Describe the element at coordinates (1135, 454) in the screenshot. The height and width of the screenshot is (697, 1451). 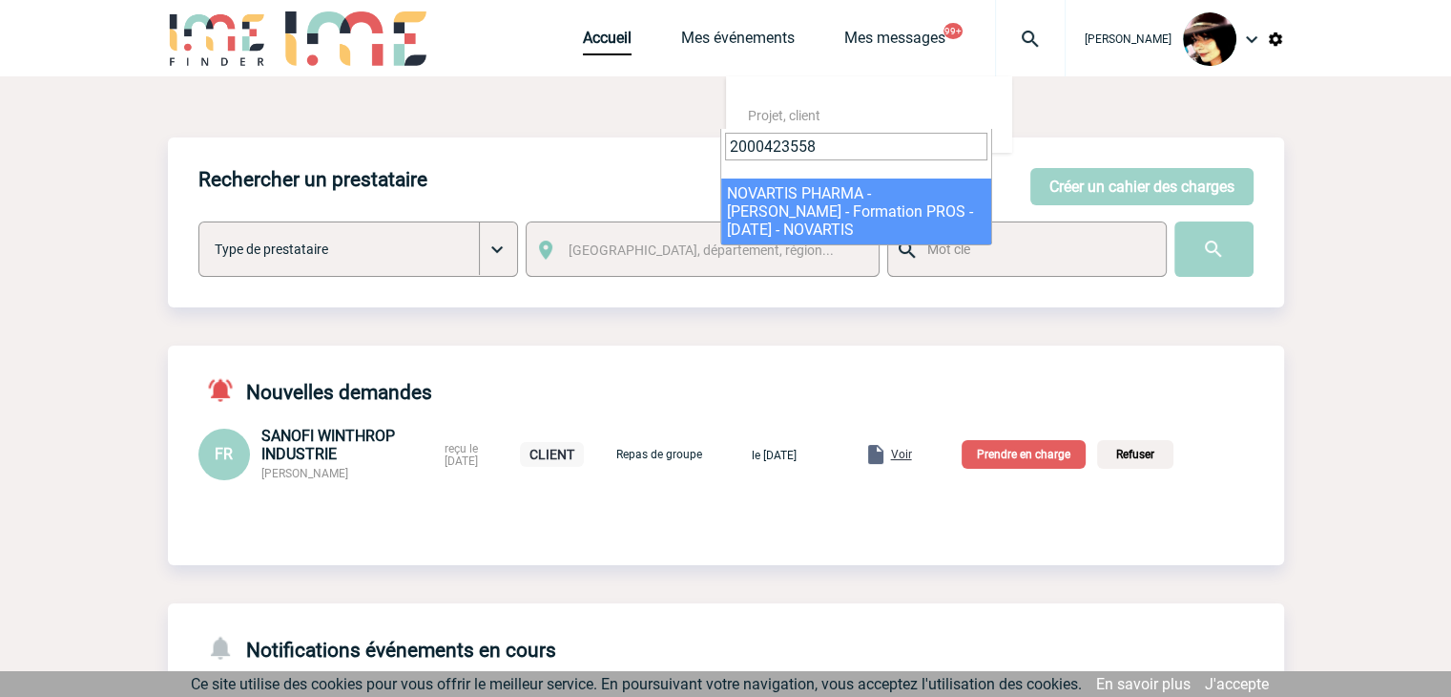
I see `p: Refuser` at that location.